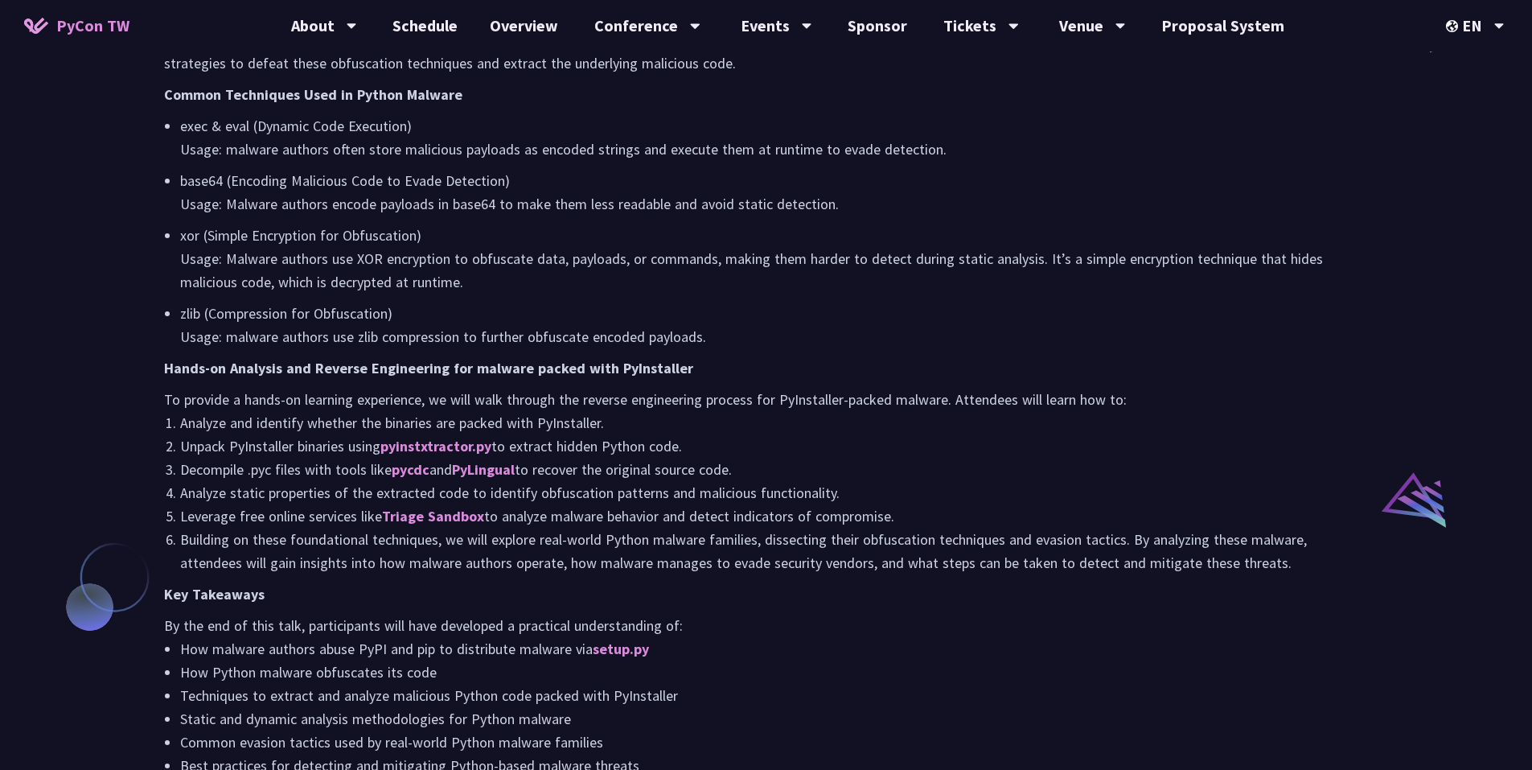 This screenshot has height=770, width=1532. I want to click on li: Common evasion tactics used by real-world Python malware families, so click(774, 741).